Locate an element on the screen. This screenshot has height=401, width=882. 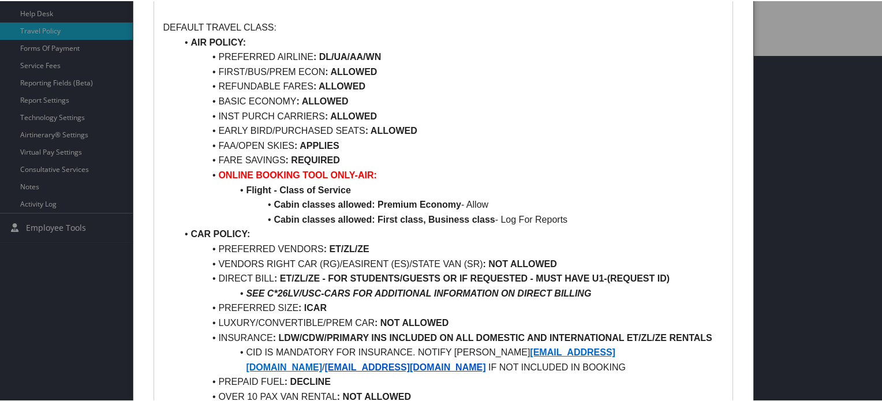
li: LUXURY/CONVERTIBLE/PREM CAR is located at coordinates (450, 322).